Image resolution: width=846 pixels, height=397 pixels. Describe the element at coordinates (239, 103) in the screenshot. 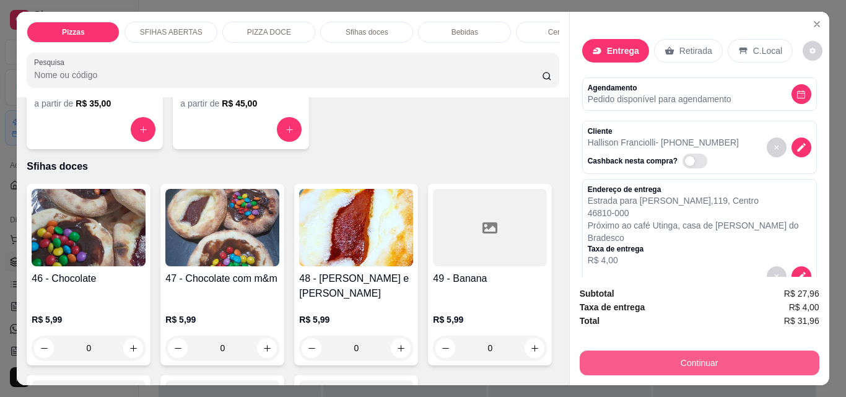

I see `h6: R$ 45,00` at that location.